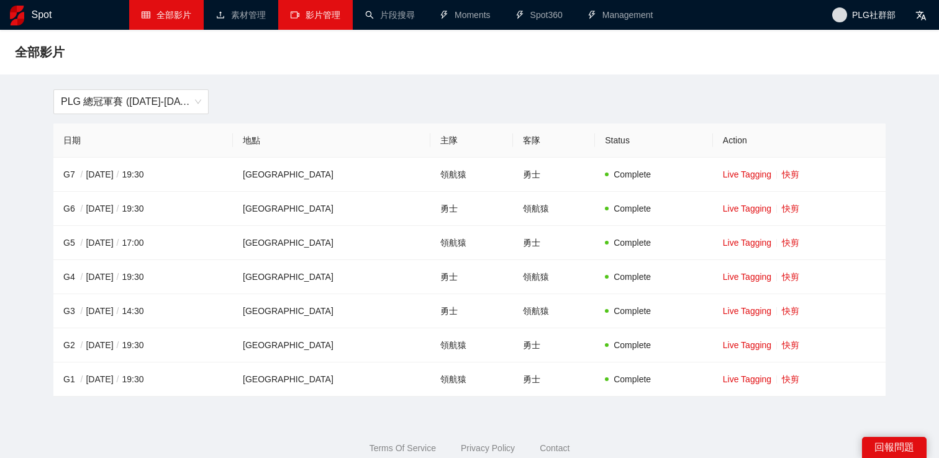  What do you see at coordinates (241, 15) in the screenshot?
I see `a: upload素材管理` at bounding box center [241, 15].